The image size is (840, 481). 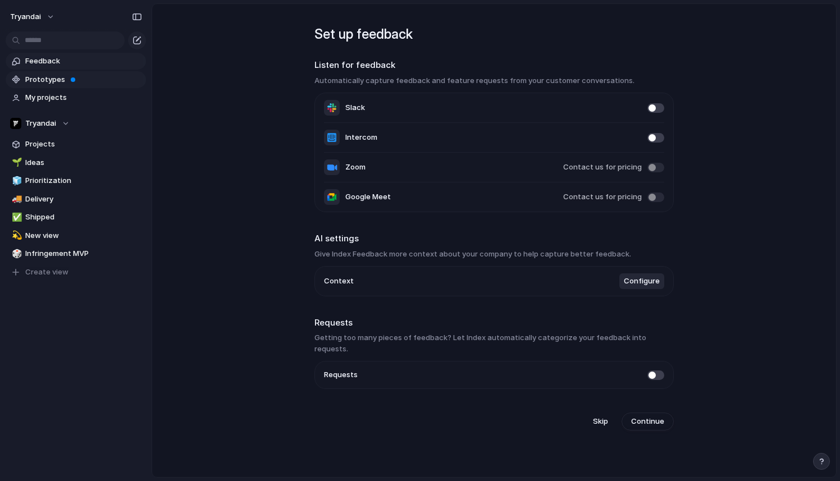 What do you see at coordinates (494, 81) in the screenshot?
I see `h3: Automatically capture feedback and feature requests from your customer conversations.` at bounding box center [494, 81].